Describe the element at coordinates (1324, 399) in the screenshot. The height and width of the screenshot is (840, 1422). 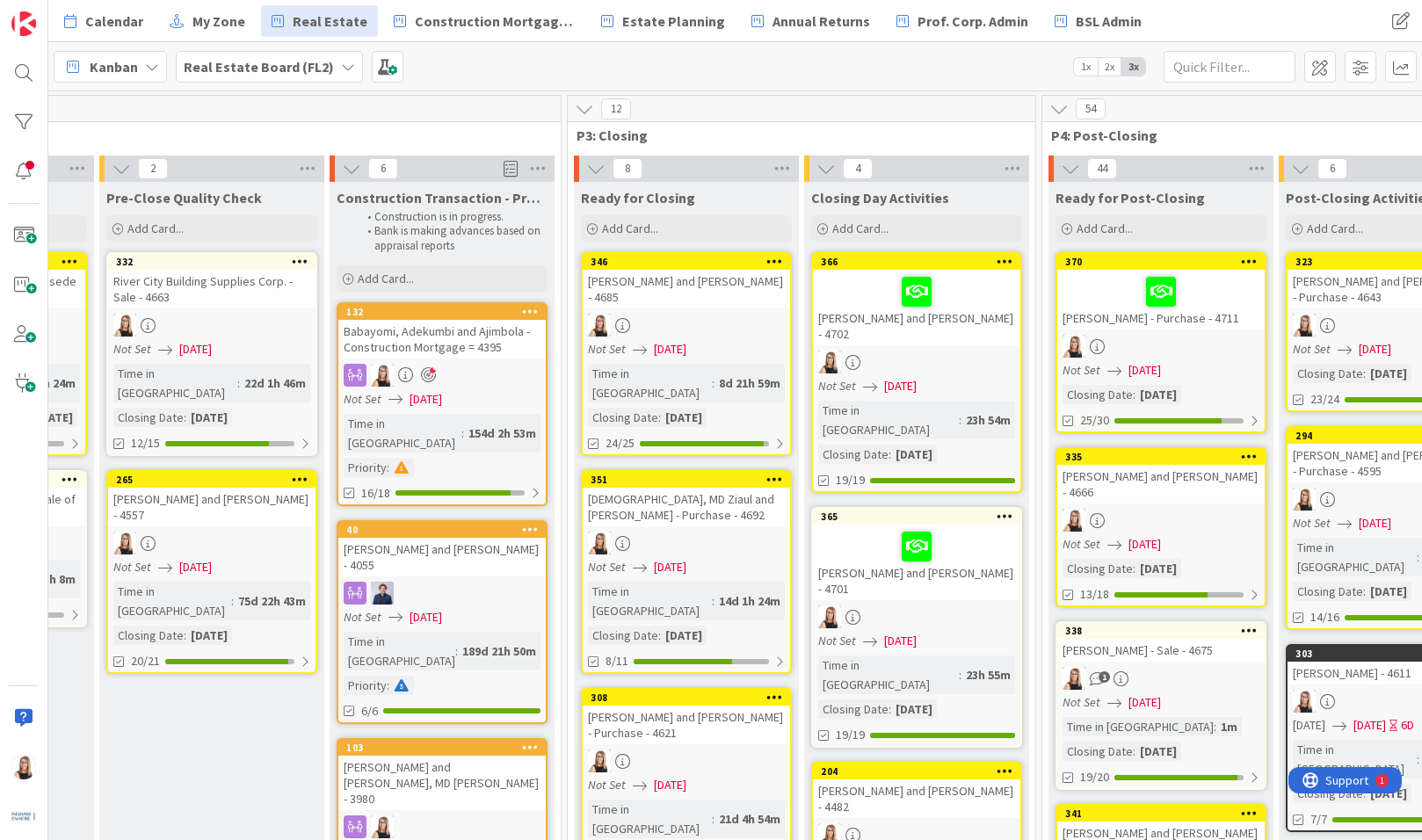
I see `span: 23/24` at that location.